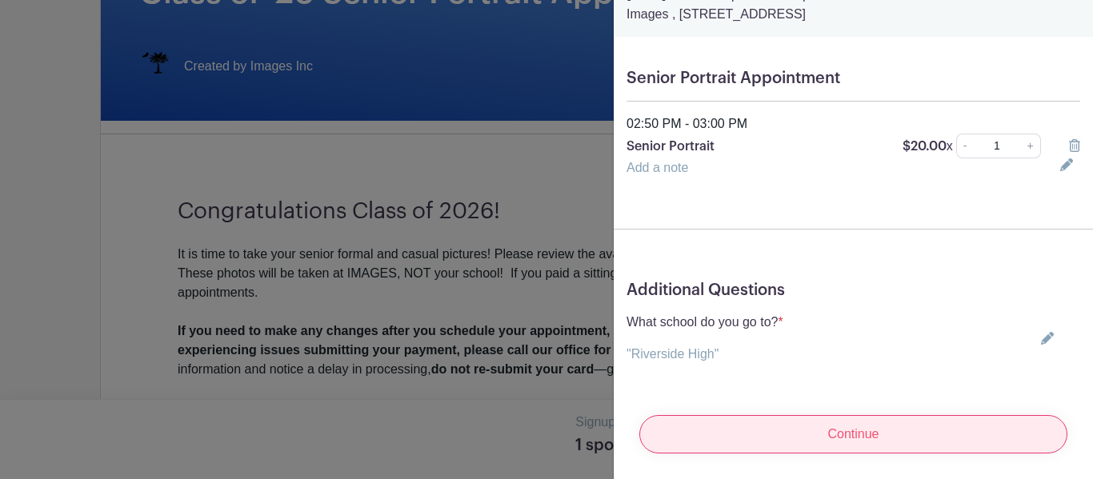 The image size is (1093, 479). What do you see at coordinates (853, 78) in the screenshot?
I see `h5: Senior Portrait Appointment` at bounding box center [853, 78].